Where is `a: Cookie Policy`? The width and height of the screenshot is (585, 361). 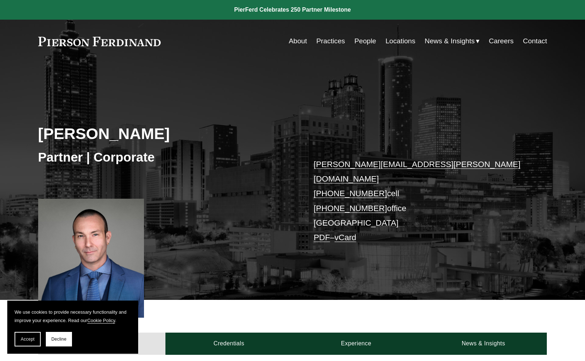 a: Cookie Policy is located at coordinates (101, 320).